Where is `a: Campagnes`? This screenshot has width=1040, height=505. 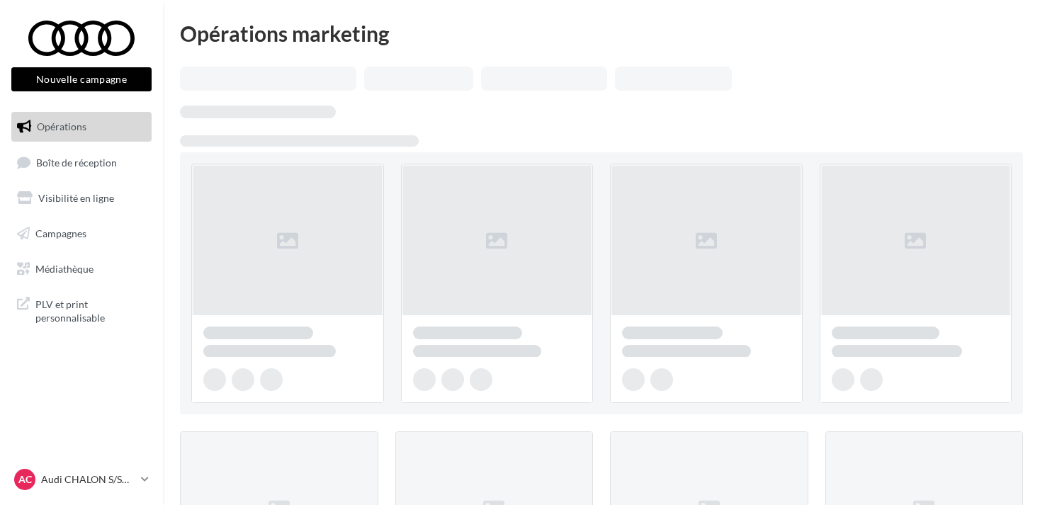
a: Campagnes is located at coordinates (81, 234).